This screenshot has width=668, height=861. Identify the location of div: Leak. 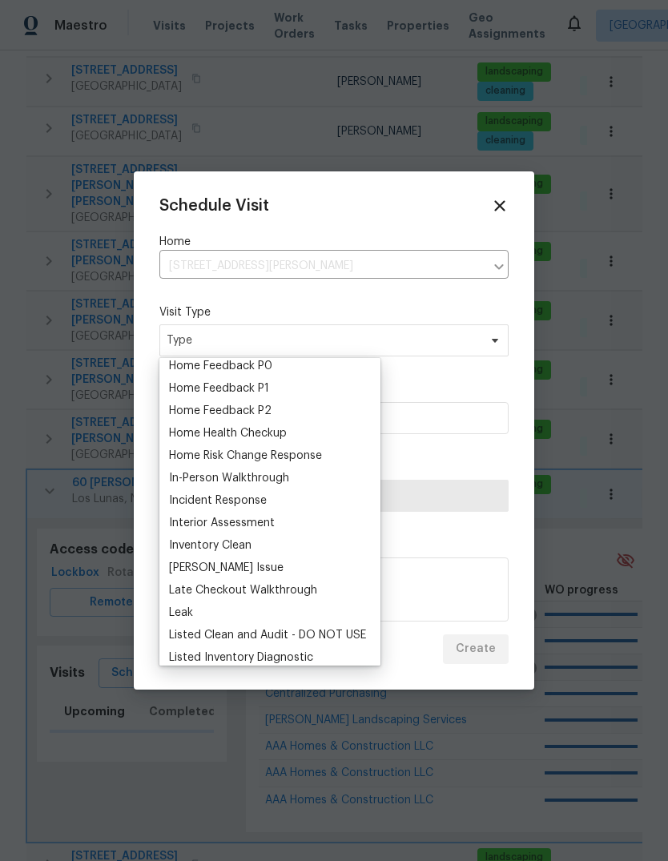
(181, 613).